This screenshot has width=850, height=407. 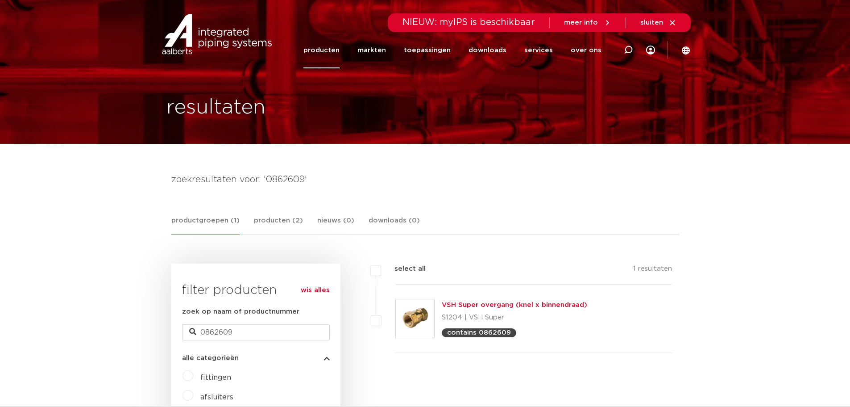 I want to click on span: meer info, so click(x=581, y=22).